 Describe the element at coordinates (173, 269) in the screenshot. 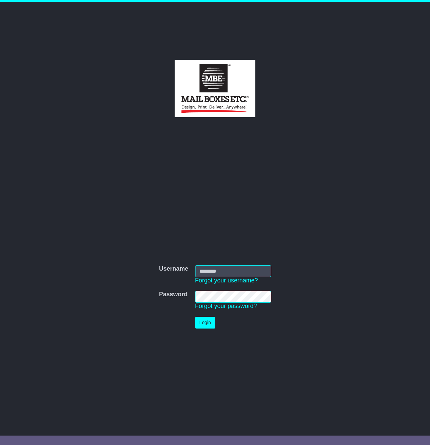

I see `label: Username` at that location.